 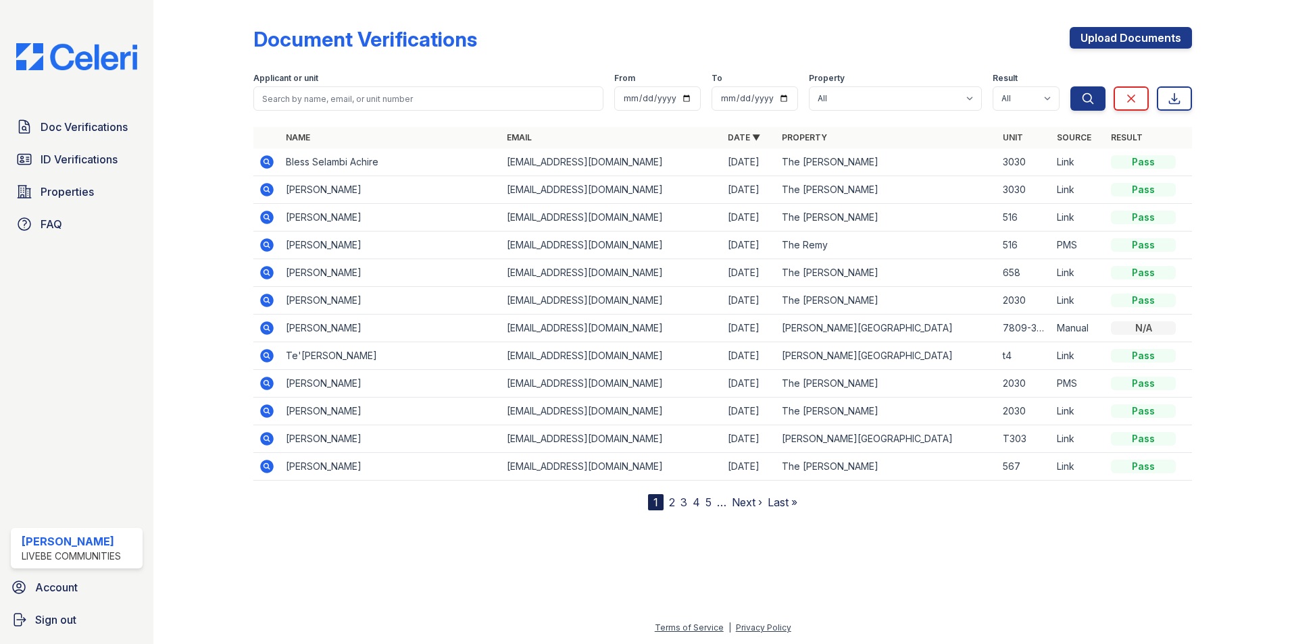 I want to click on a: Next ›, so click(x=746, y=503).